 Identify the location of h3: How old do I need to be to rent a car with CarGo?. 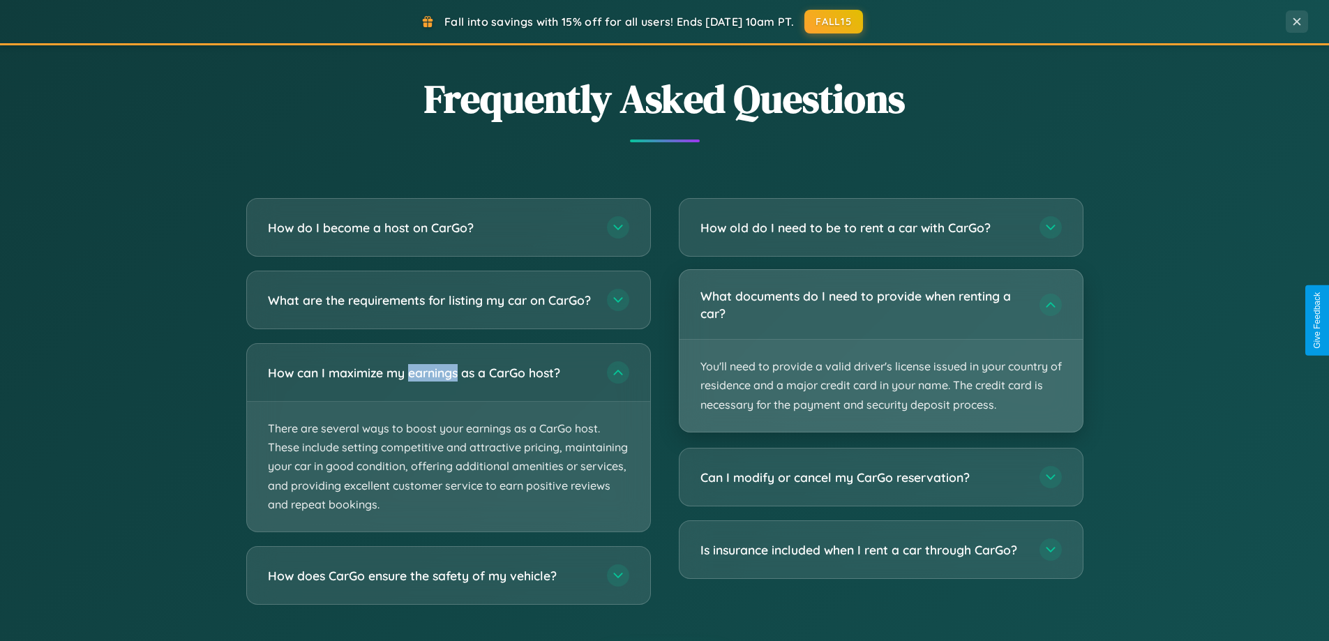
(863, 227).